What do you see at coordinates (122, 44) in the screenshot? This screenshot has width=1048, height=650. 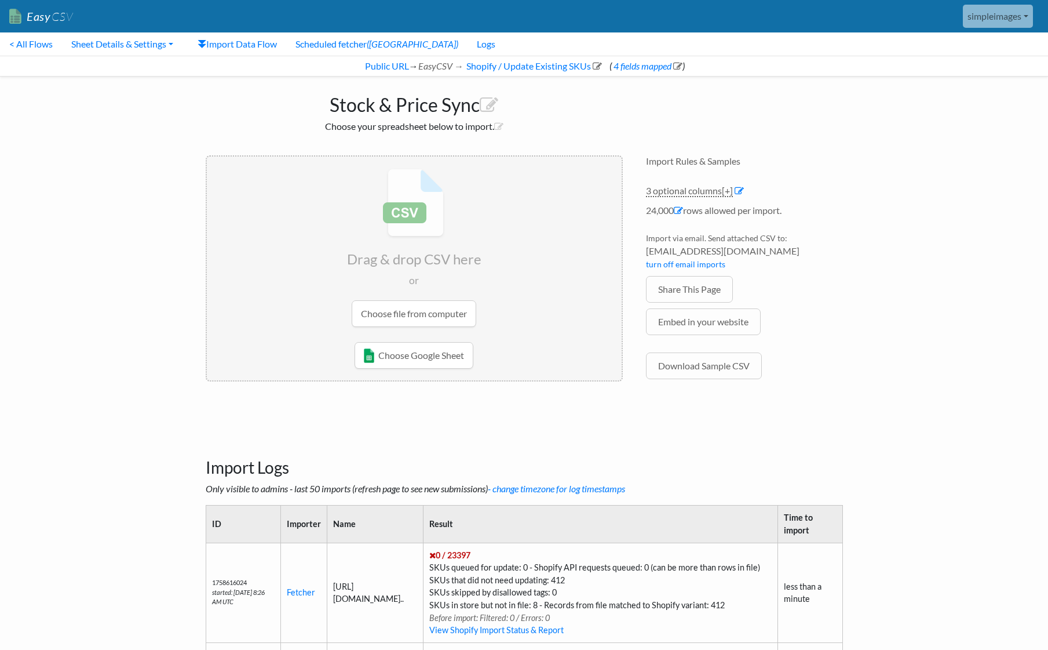 I see `a: Sheet Details & Settings` at bounding box center [122, 44].